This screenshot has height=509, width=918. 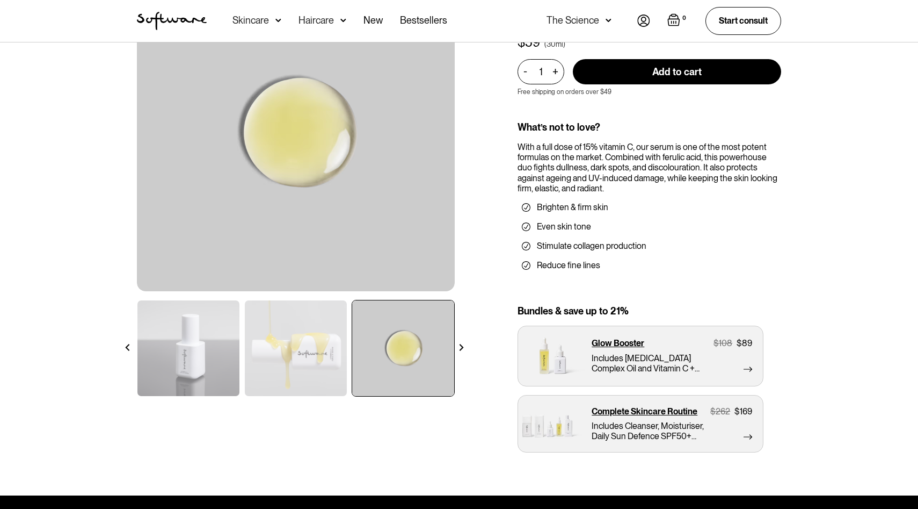 What do you see at coordinates (649, 168) in the screenshot?
I see `div: With a full dose of 15% vitamin C, our serum is one of the most potent formulas on the market. Co...` at bounding box center [649, 168].